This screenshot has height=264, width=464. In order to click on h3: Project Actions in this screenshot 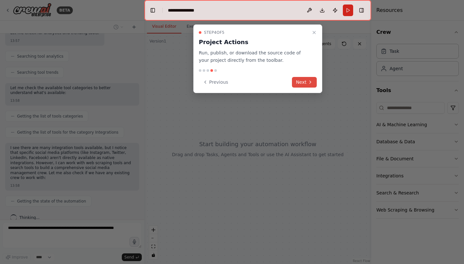, I will do `click(254, 42)`.